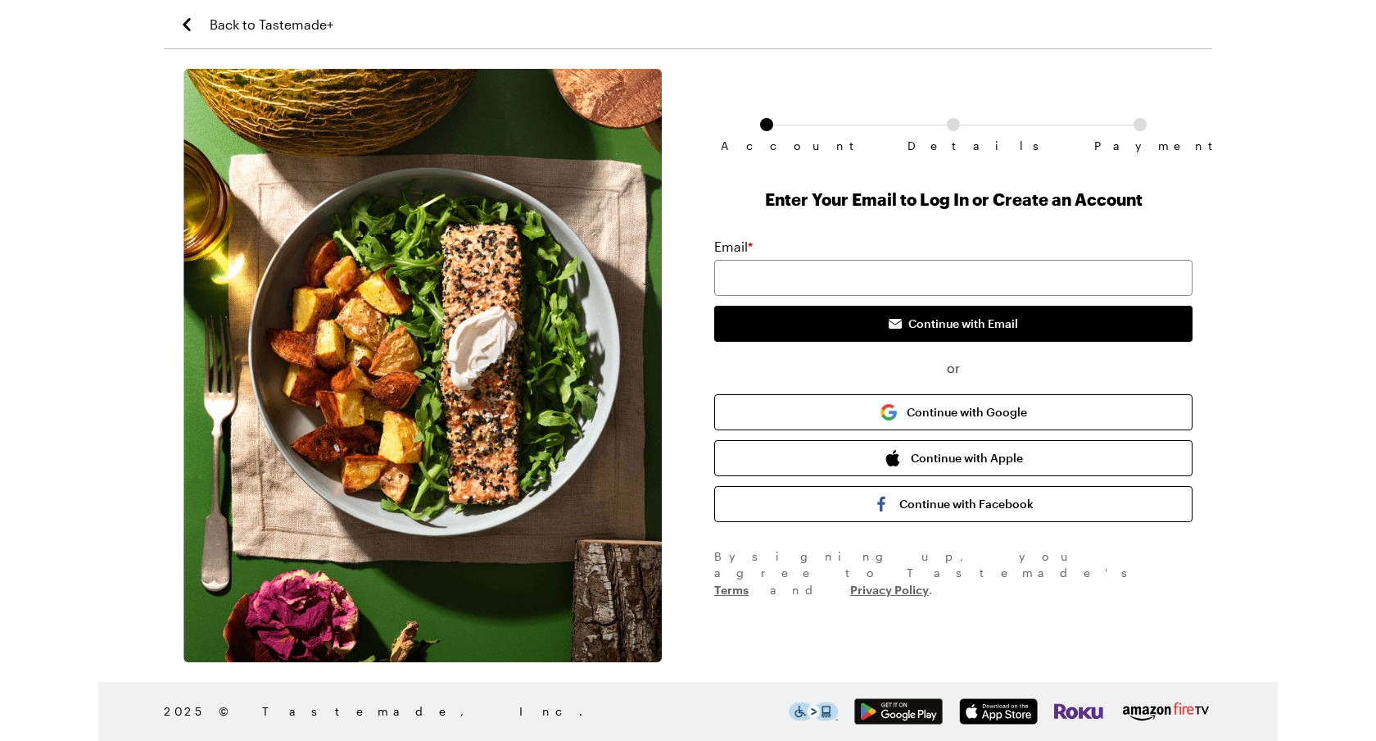 This screenshot has width=1376, height=741. What do you see at coordinates (732, 588) in the screenshot?
I see `a: Terms` at bounding box center [732, 588].